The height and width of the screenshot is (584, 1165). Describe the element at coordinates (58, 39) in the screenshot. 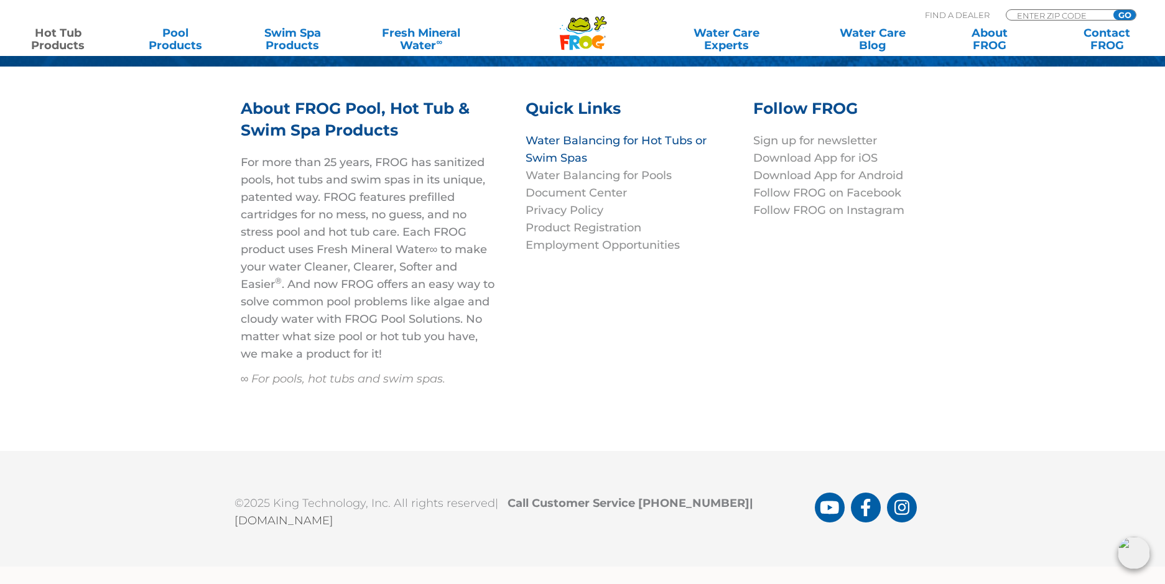

I see `a: Hot TubProducts` at that location.